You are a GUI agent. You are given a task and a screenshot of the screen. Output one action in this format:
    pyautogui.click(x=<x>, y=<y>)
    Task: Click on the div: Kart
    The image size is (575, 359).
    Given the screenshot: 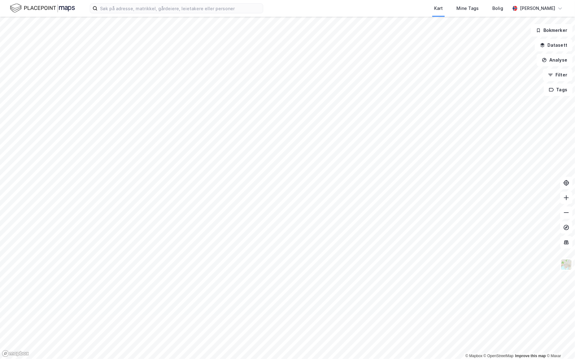 What is the action you would take?
    pyautogui.click(x=439, y=8)
    